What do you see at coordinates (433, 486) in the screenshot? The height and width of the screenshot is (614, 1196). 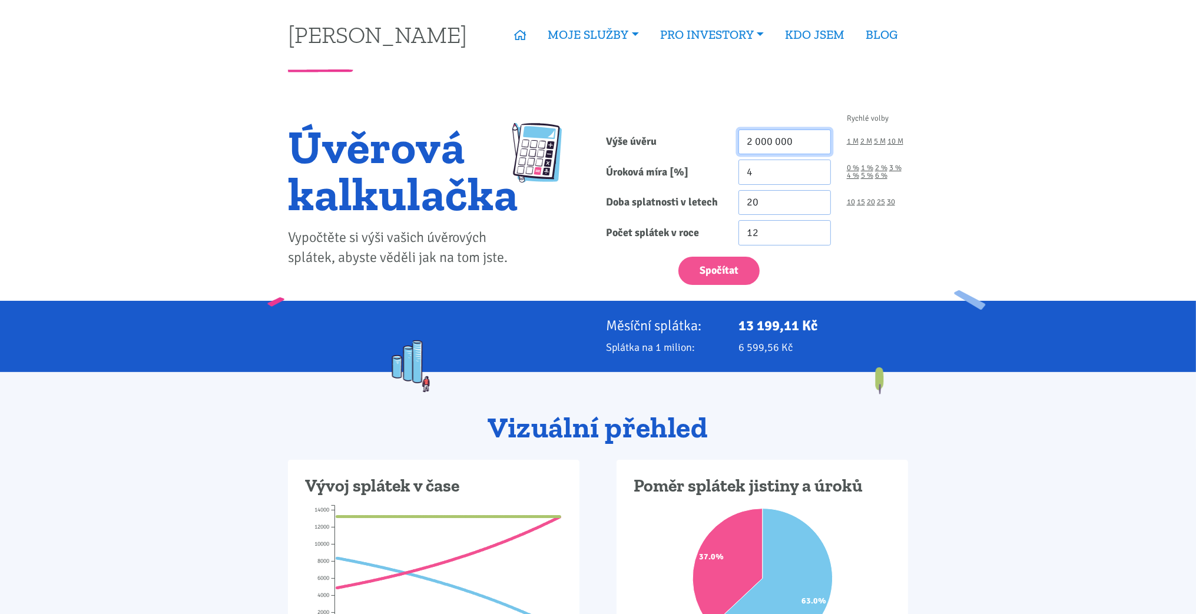 I see `h3: Vývoj splátek v čase` at bounding box center [433, 486].